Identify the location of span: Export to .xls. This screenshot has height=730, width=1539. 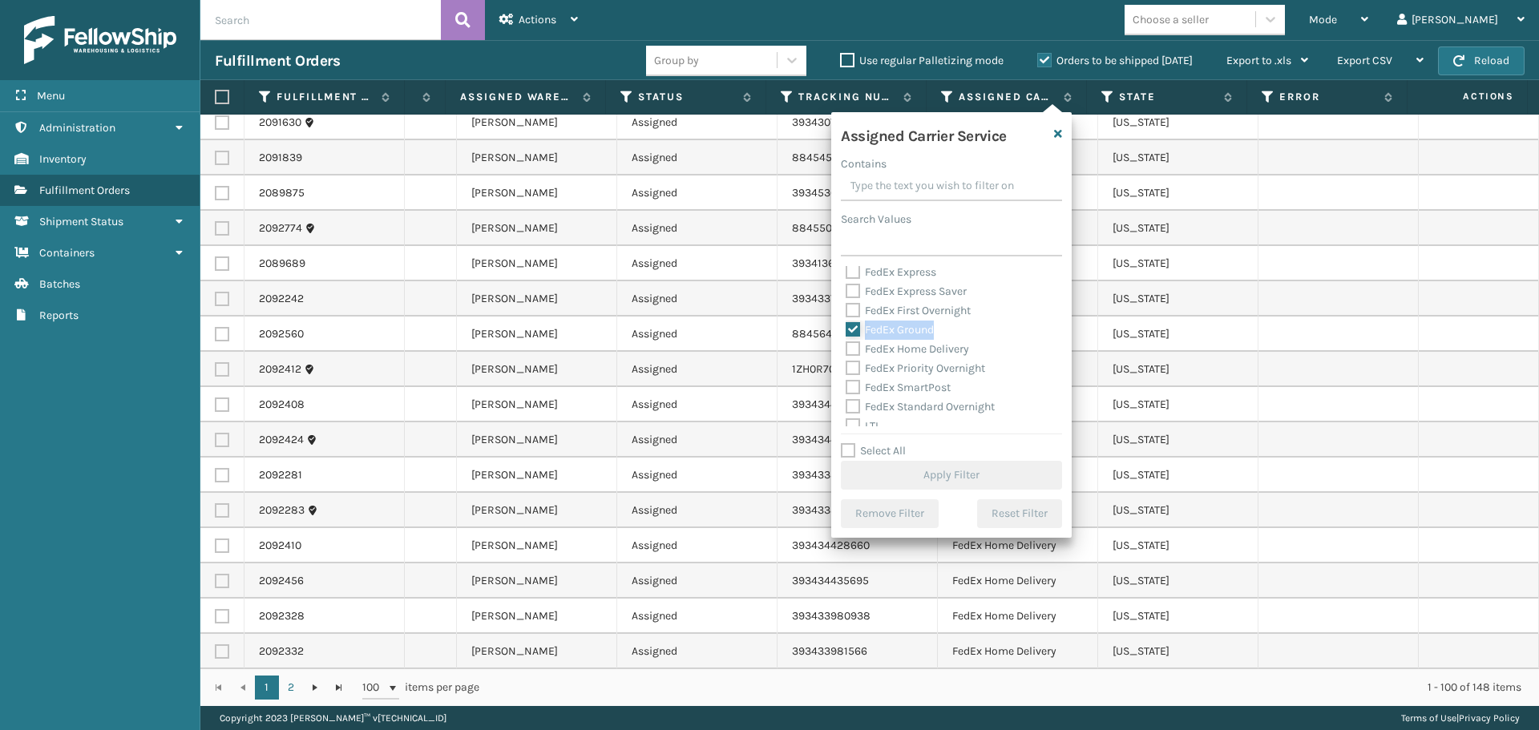
(1258, 60).